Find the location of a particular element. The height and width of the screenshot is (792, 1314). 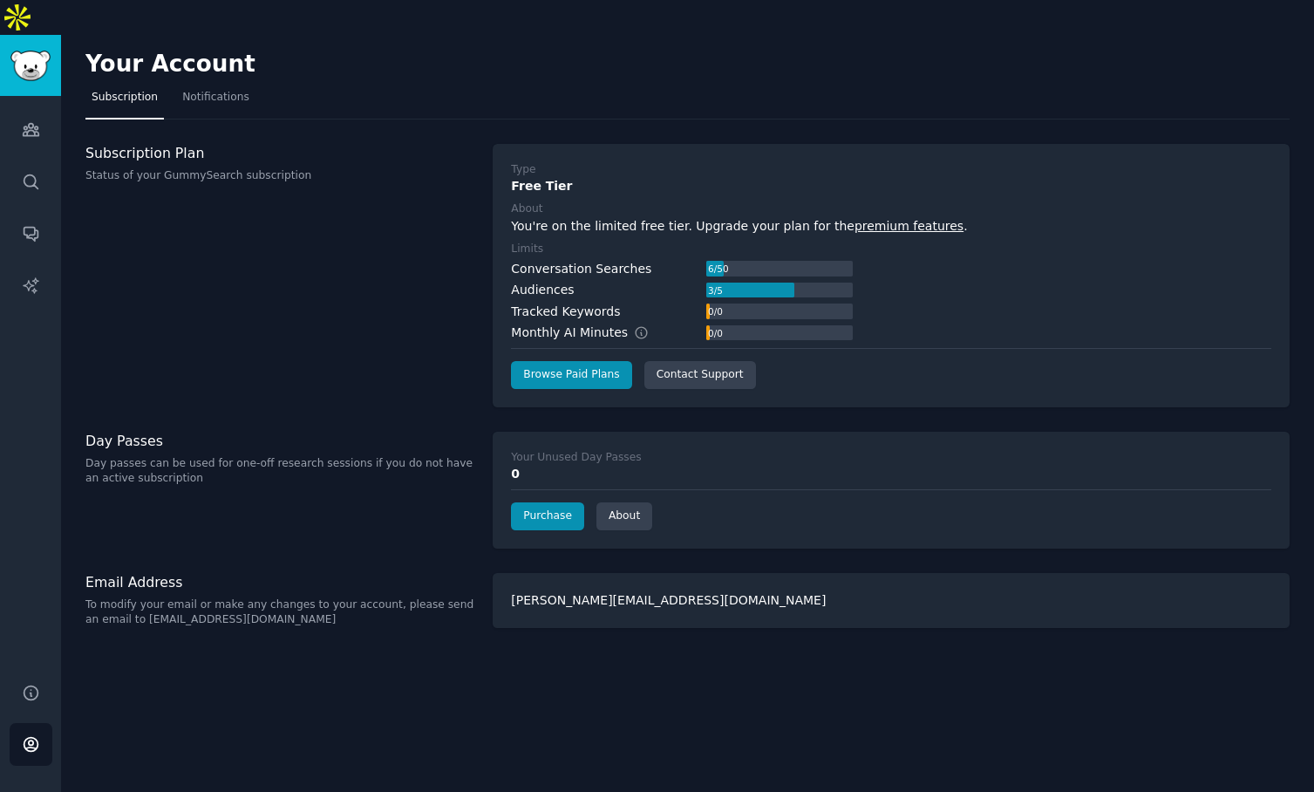

a: About is located at coordinates (624, 516).